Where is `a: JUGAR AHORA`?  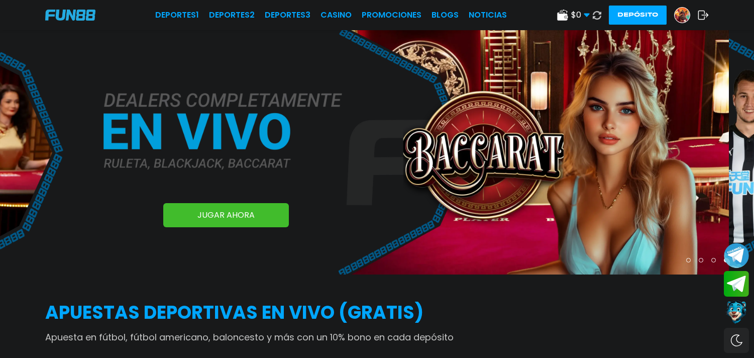 a: JUGAR AHORA is located at coordinates (226, 215).